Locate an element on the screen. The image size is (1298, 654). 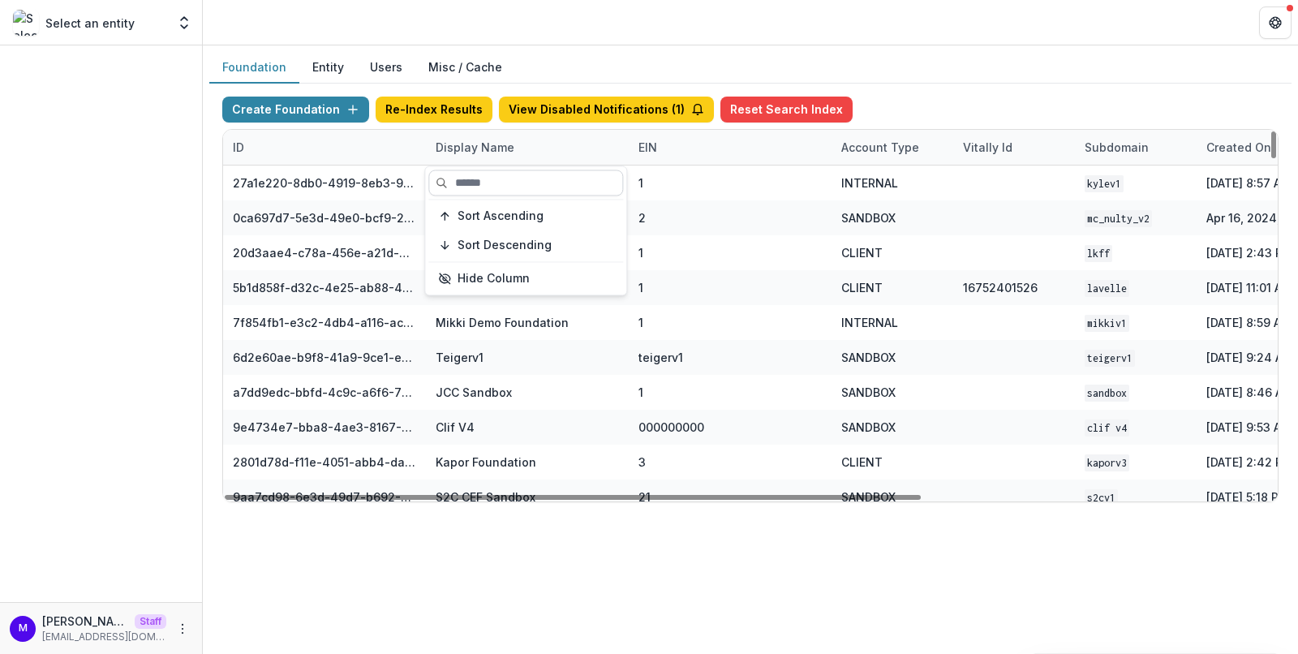
div: 27a1e220-8db0-4919-8eb3-9f29ee33f7b0 is located at coordinates (324, 182).